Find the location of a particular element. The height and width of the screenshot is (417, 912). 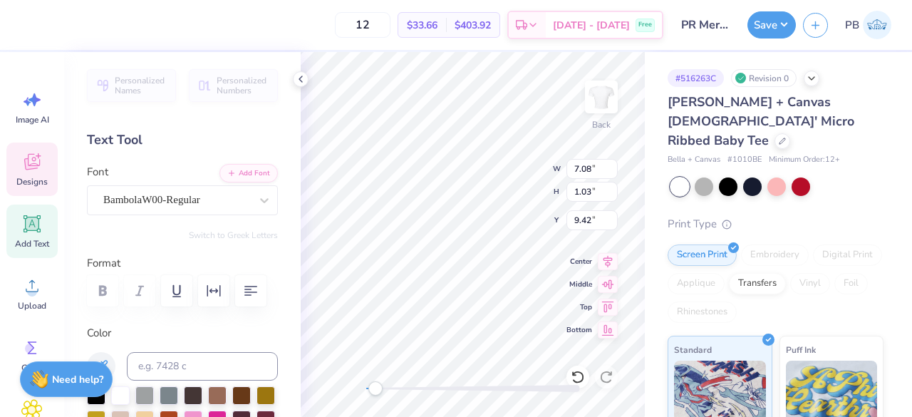

div: Accessibility label is located at coordinates (375, 388).